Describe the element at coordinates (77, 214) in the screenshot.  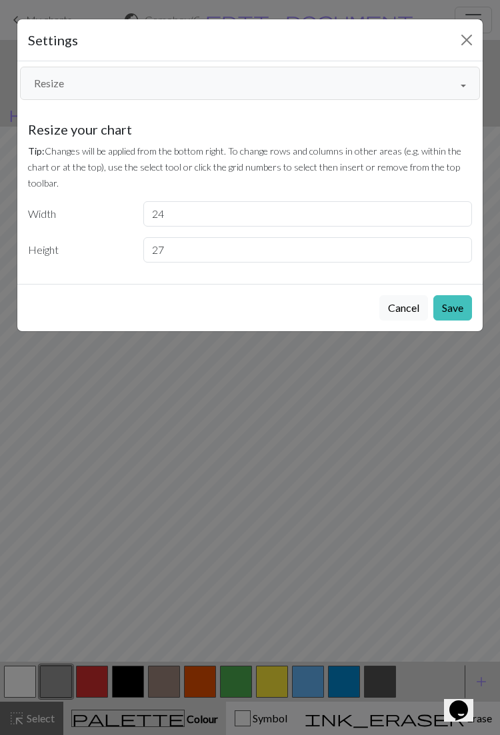
I see `label: Width` at that location.